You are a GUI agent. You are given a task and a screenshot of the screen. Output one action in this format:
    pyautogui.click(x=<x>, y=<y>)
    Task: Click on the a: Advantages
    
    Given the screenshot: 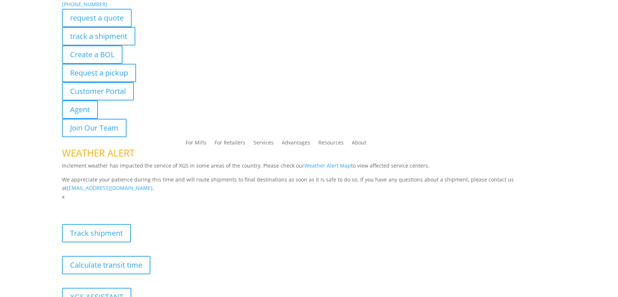 What is the action you would take?
    pyautogui.click(x=296, y=144)
    